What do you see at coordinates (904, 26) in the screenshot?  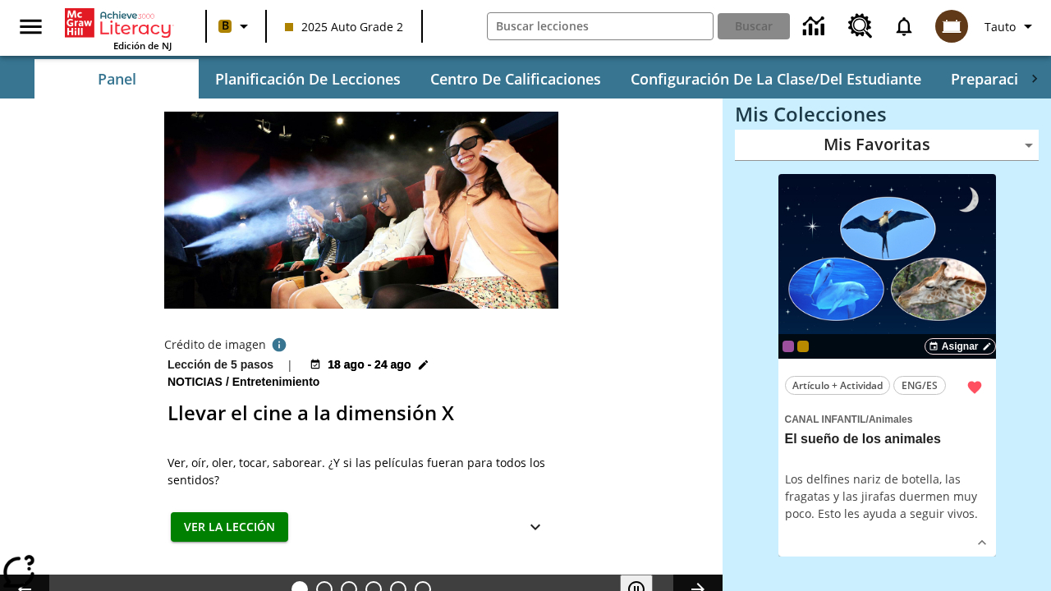 I see `a: Notificaciones` at bounding box center [904, 26].